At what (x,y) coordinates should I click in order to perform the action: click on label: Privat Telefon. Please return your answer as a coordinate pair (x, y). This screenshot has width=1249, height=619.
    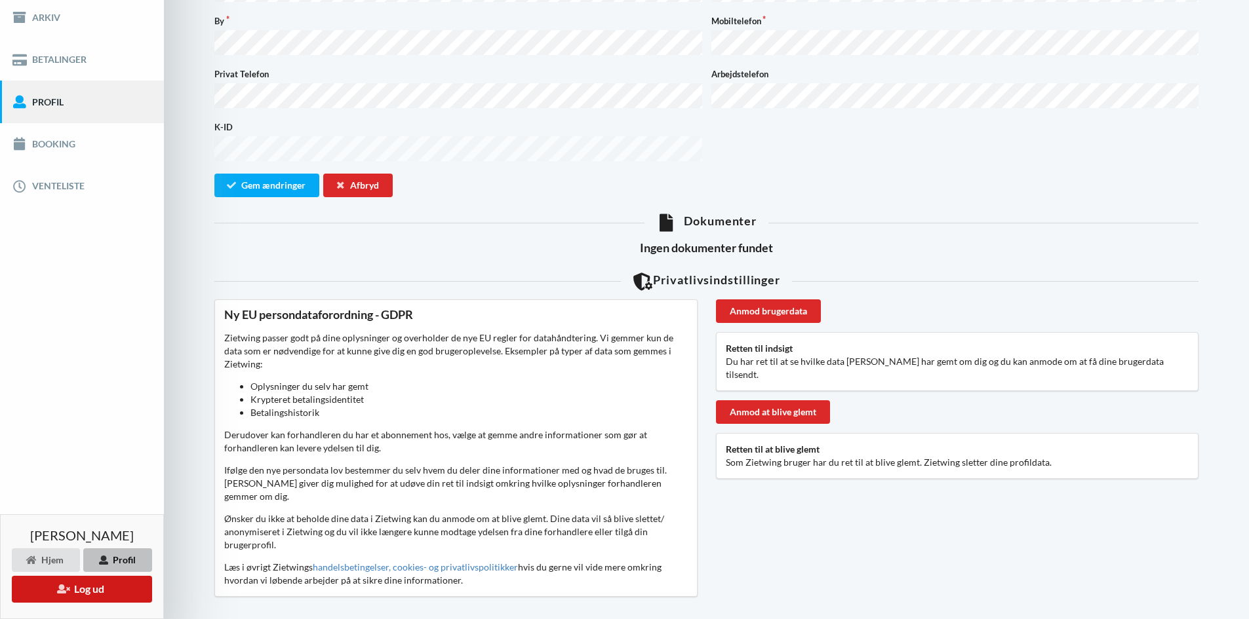
    Looking at the image, I should click on (458, 74).